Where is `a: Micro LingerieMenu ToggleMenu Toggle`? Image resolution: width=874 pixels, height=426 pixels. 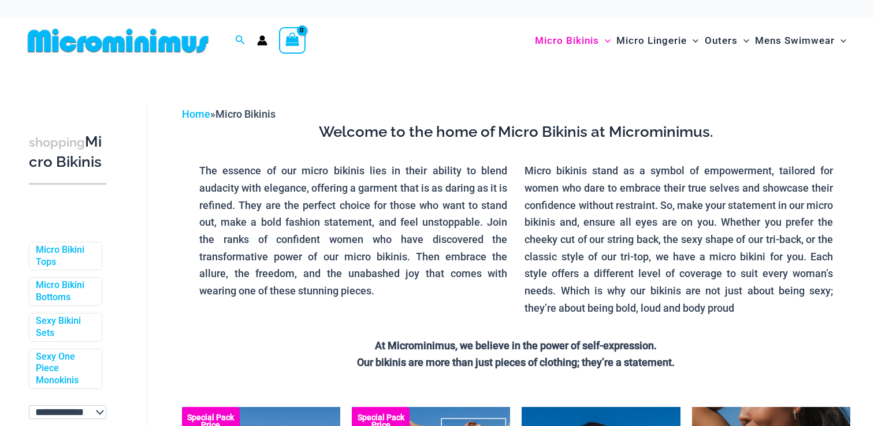 a: Micro LingerieMenu ToggleMenu Toggle is located at coordinates (657, 40).